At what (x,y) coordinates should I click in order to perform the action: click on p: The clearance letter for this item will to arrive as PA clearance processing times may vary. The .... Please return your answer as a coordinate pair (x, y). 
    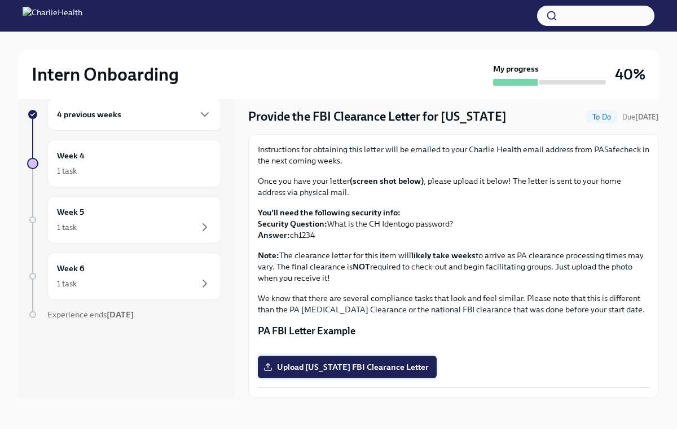
    Looking at the image, I should click on (454, 267).